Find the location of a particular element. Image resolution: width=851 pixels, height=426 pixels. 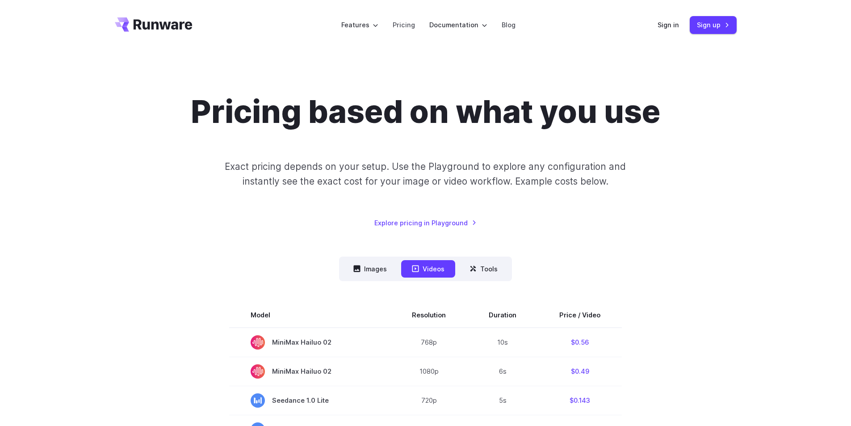

td: $0.143 is located at coordinates (580, 400).